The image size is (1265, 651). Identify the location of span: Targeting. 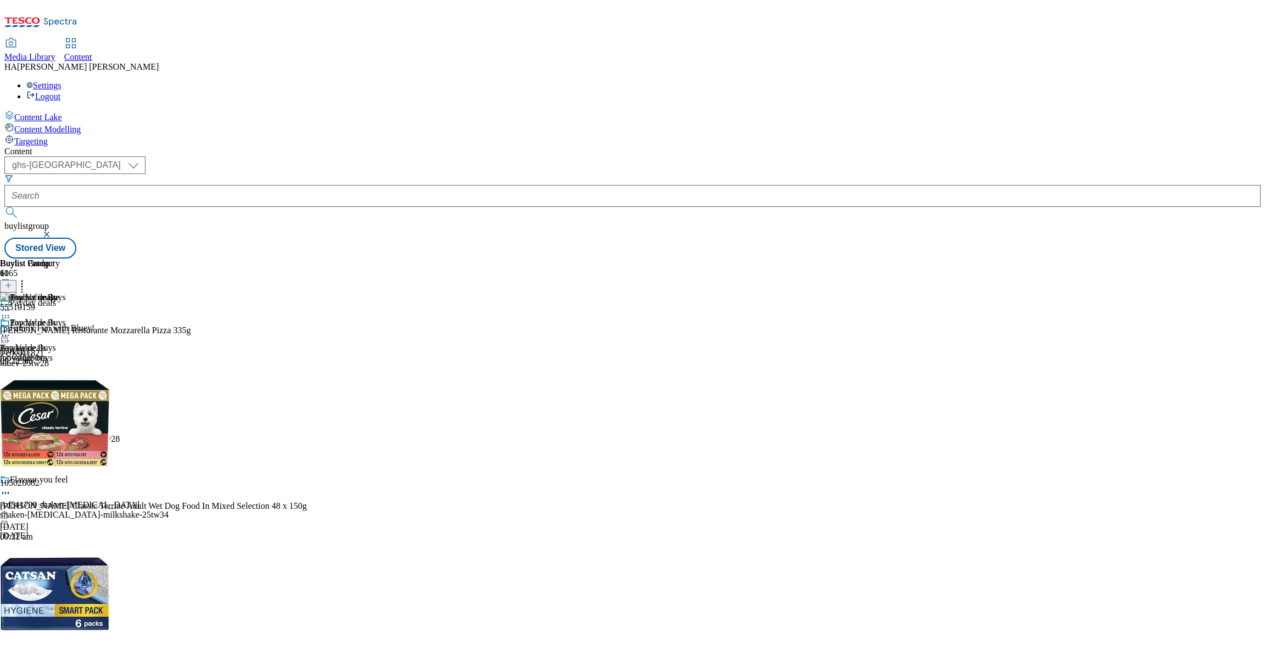
(31, 141).